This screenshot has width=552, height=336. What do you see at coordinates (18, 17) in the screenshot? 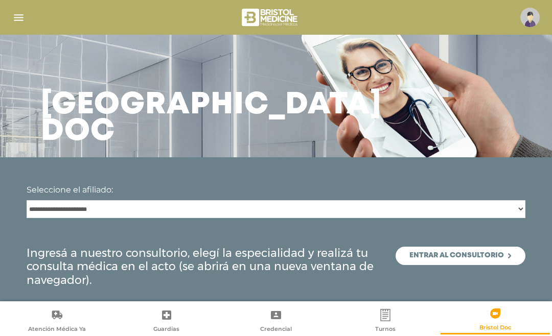
I see `img: Cober_menu-lines-white.svg` at bounding box center [18, 17].